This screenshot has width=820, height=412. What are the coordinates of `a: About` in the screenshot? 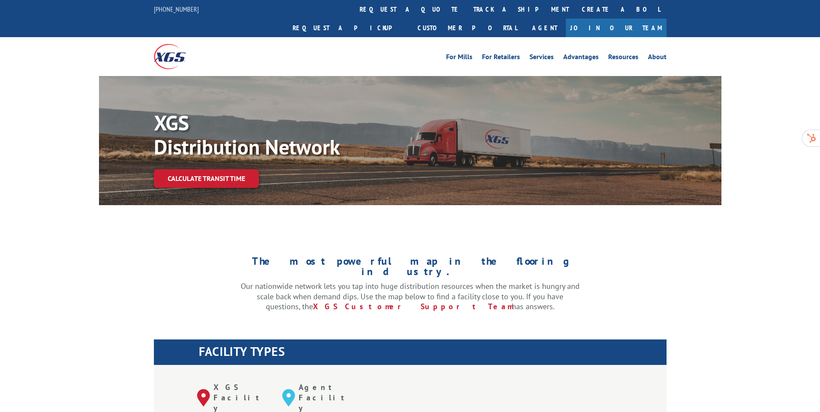 It's located at (657, 58).